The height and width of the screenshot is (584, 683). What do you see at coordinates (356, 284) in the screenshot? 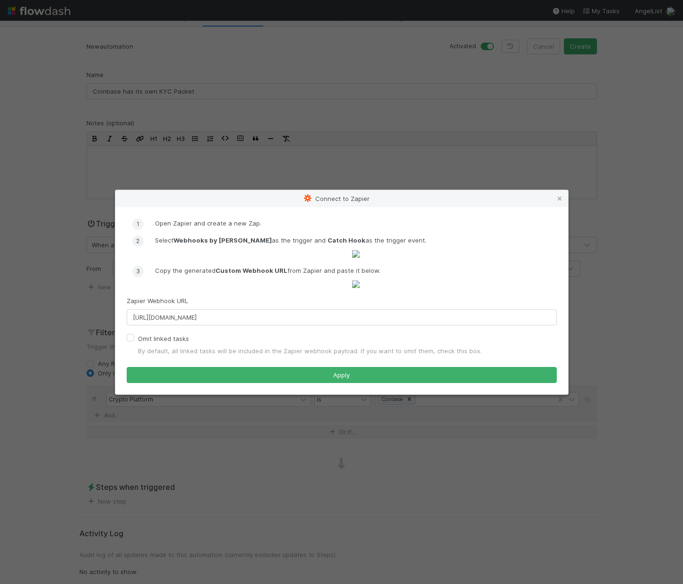
I see `img: zapier-step-2-61db24904abd9edb0589.png` at bounding box center [356, 284].